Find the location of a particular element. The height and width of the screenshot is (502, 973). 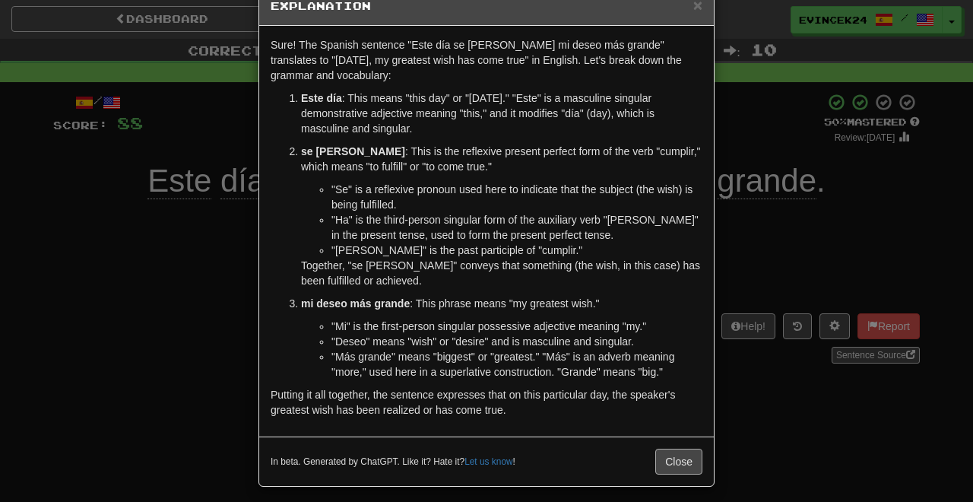

li: "Más grande" means "biggest" or "greatest." "Más" is an adverb meaning "more," used here in a sup... is located at coordinates (517, 364).